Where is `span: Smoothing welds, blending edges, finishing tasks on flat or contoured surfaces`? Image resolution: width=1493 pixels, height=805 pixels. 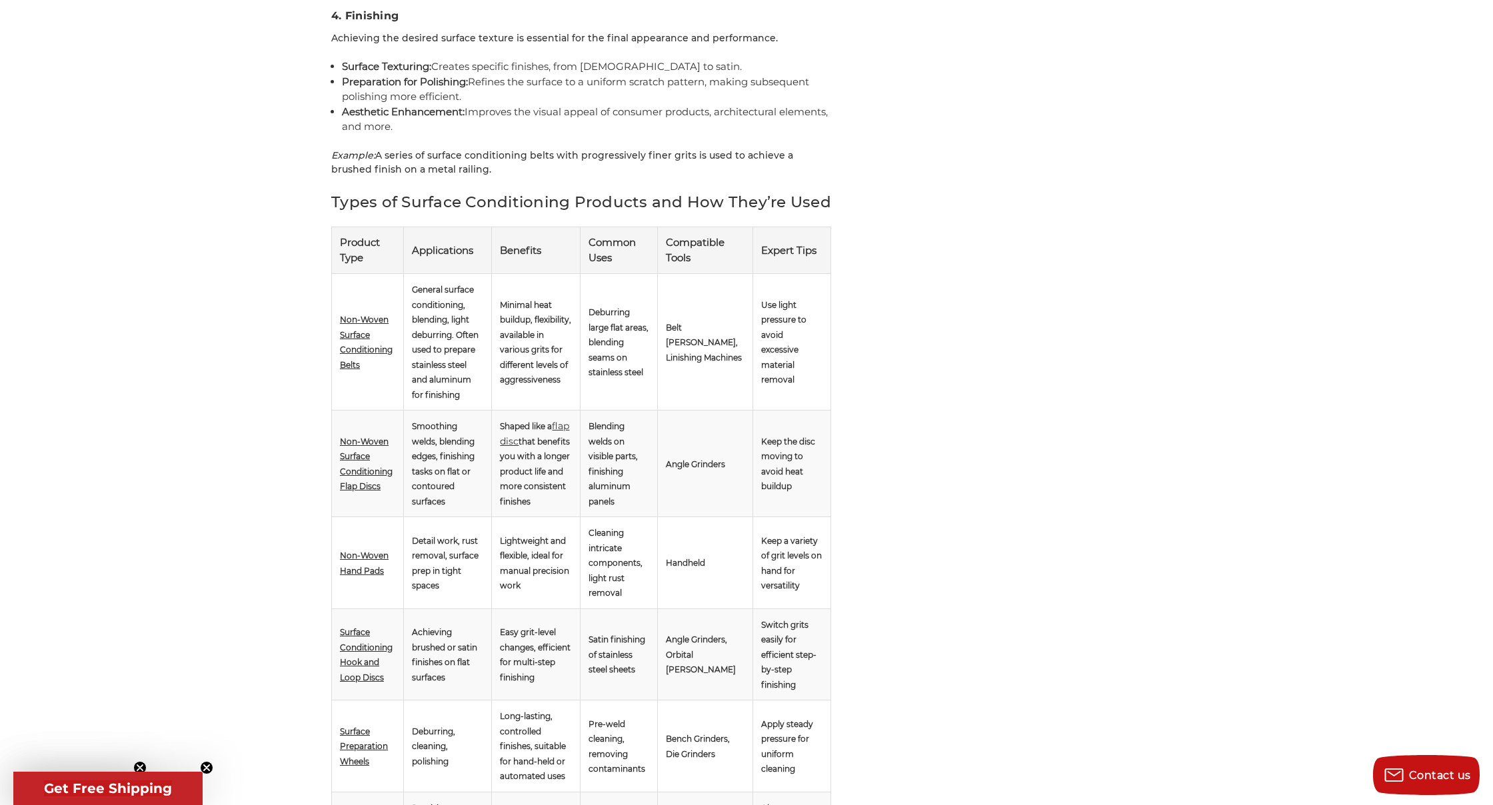 span: Smoothing welds, blending edges, finishing tasks on flat or contoured surfaces is located at coordinates (443, 464).